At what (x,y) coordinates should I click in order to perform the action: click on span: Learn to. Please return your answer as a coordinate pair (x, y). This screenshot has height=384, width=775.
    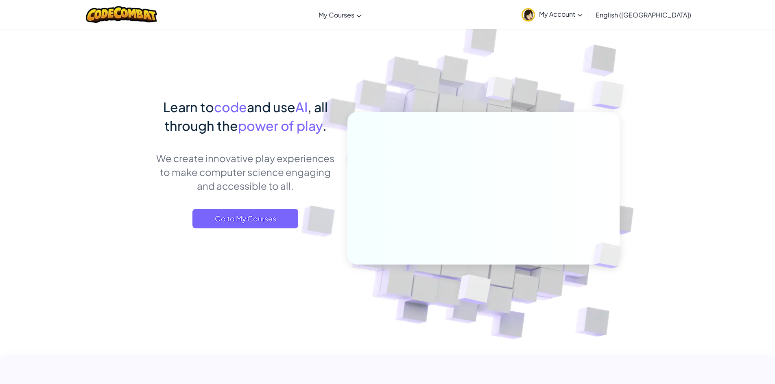
    Looking at the image, I should click on (188, 107).